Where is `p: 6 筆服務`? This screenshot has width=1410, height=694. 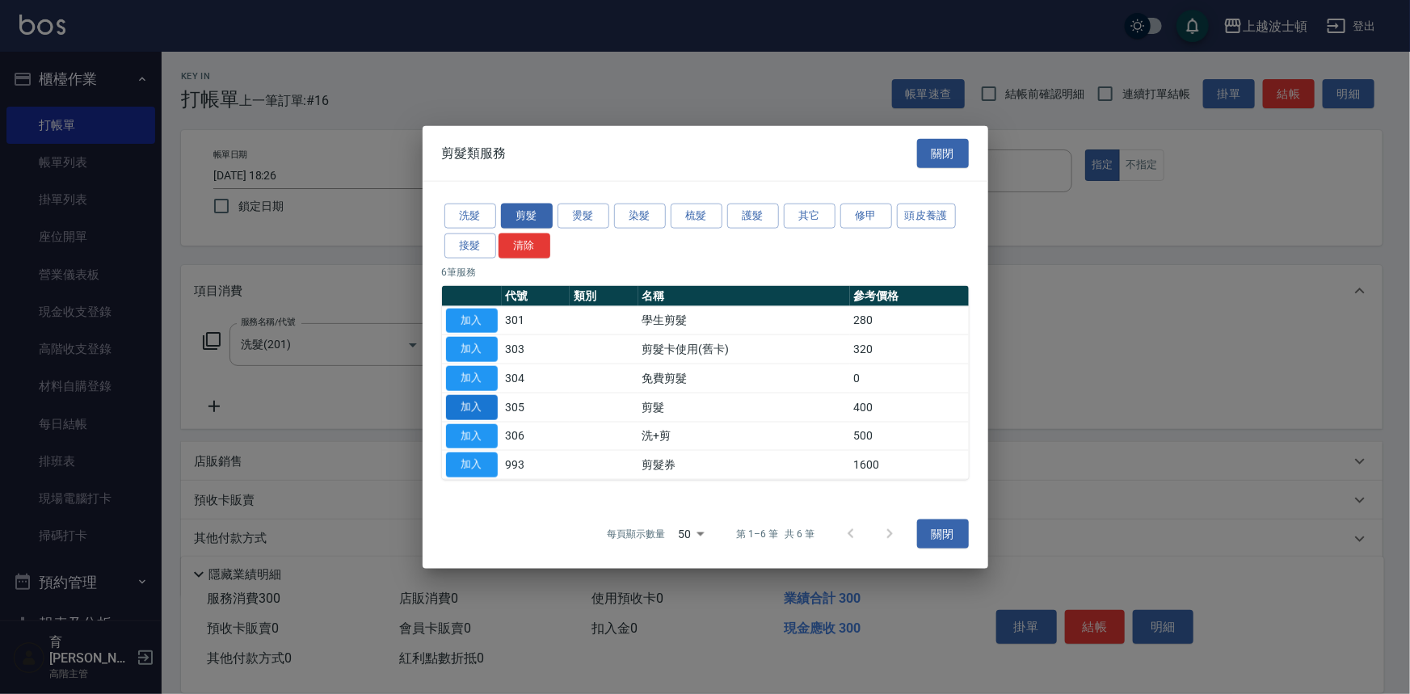 p: 6 筆服務 is located at coordinates (705, 271).